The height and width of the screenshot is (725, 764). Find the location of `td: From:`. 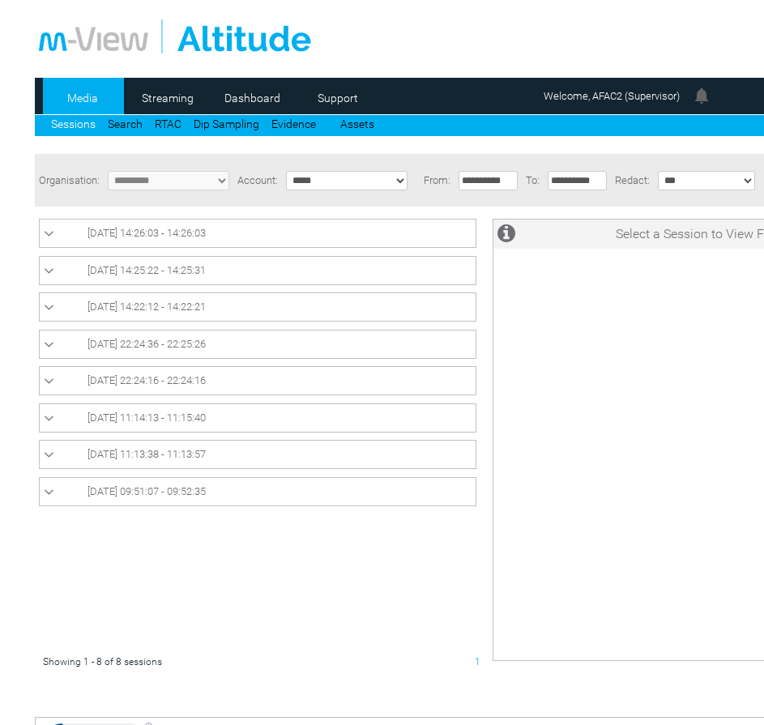

td: From: is located at coordinates (437, 180).